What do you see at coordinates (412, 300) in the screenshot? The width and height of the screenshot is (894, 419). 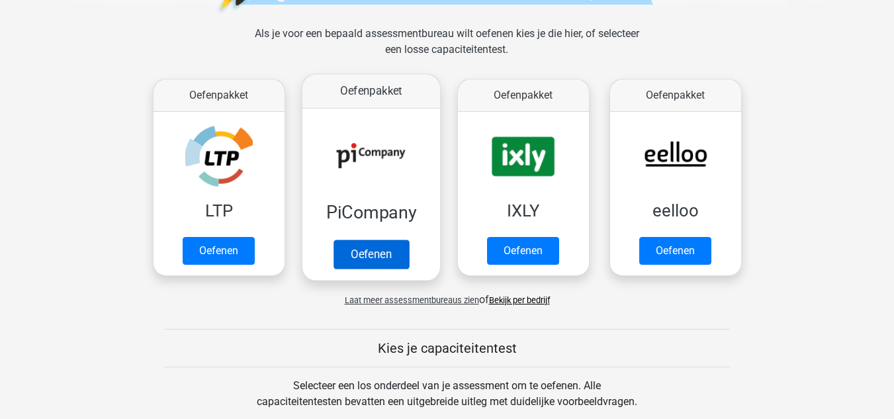 I see `span: Laat meer assessmentbureaus zien` at bounding box center [412, 300].